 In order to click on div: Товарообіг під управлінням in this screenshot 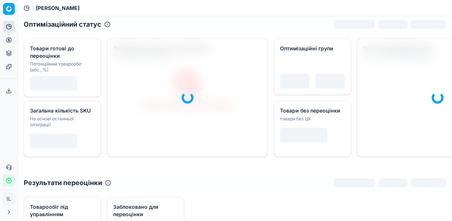, I will do `click(61, 210)`.